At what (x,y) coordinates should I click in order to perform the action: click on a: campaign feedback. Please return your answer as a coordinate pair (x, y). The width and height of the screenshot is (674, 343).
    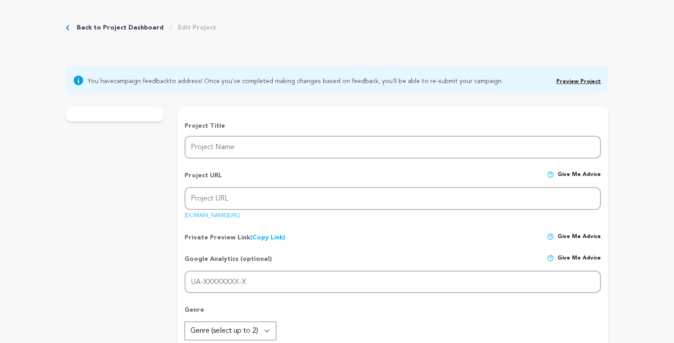
    Looking at the image, I should click on (141, 81).